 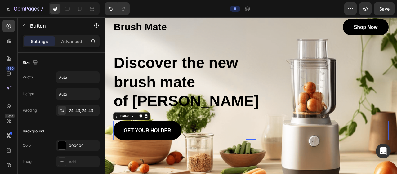 What do you see at coordinates (98, 12) in the screenshot?
I see `h1: Brush Mate` at bounding box center [98, 12].